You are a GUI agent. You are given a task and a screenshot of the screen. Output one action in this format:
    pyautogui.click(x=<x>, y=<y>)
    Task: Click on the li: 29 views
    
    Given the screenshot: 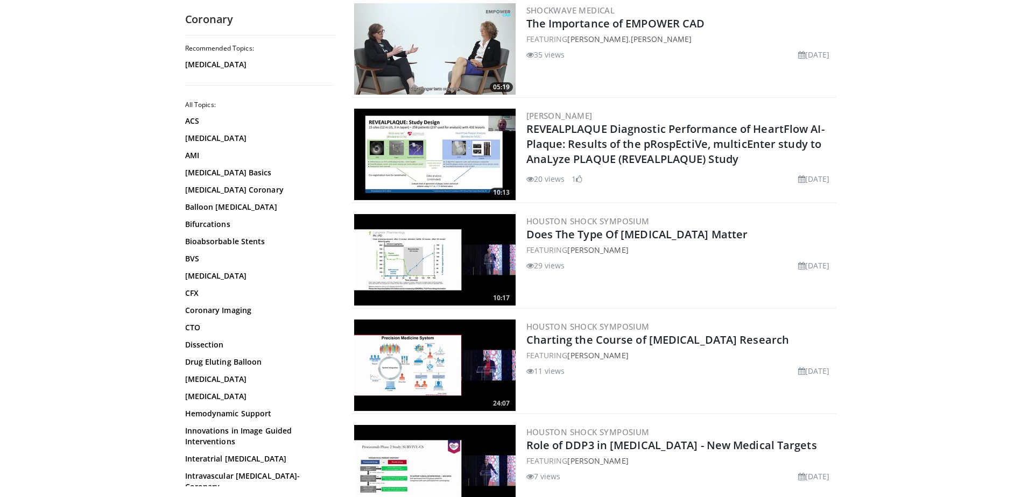 What is the action you would take?
    pyautogui.click(x=546, y=265)
    